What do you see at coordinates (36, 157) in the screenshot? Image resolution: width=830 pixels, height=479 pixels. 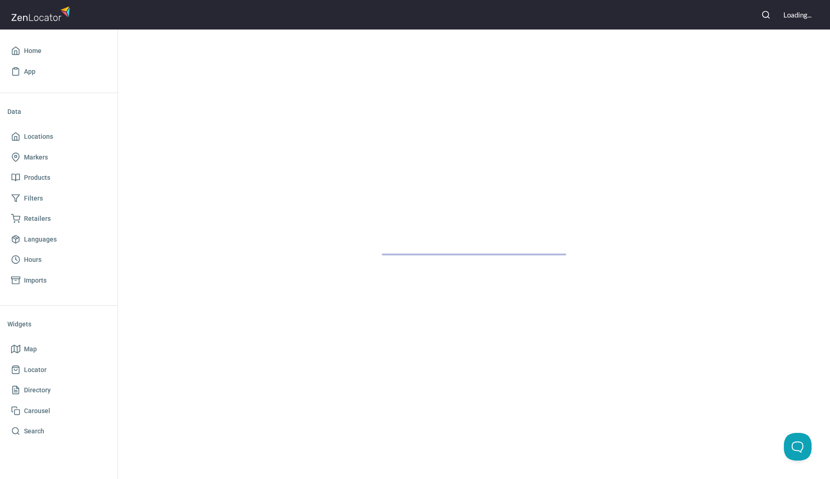 I see `span: Markers` at bounding box center [36, 157].